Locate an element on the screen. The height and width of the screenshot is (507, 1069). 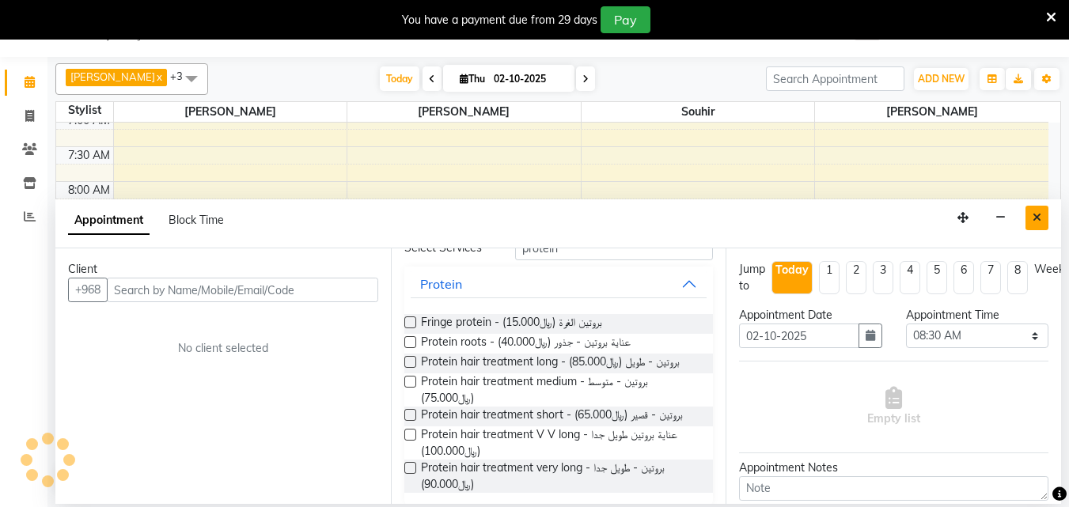
li: 8 is located at coordinates (1018, 278).